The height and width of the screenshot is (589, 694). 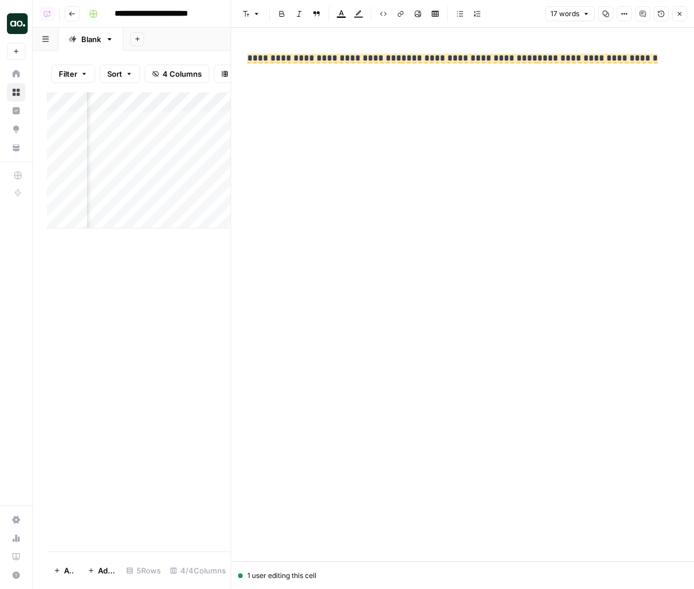 What do you see at coordinates (115, 74) in the screenshot?
I see `span: Sort` at bounding box center [115, 74].